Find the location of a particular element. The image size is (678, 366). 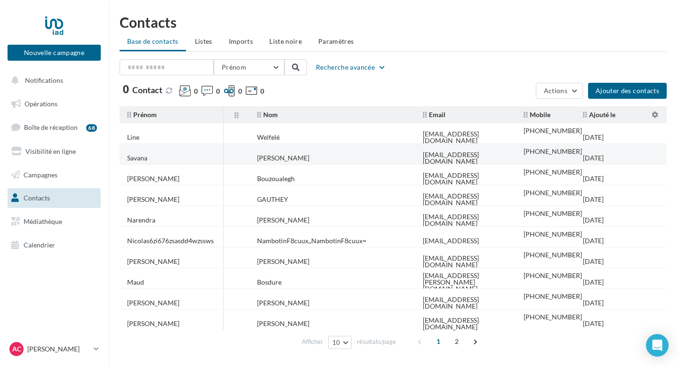

button: Notifications is located at coordinates (52, 81).